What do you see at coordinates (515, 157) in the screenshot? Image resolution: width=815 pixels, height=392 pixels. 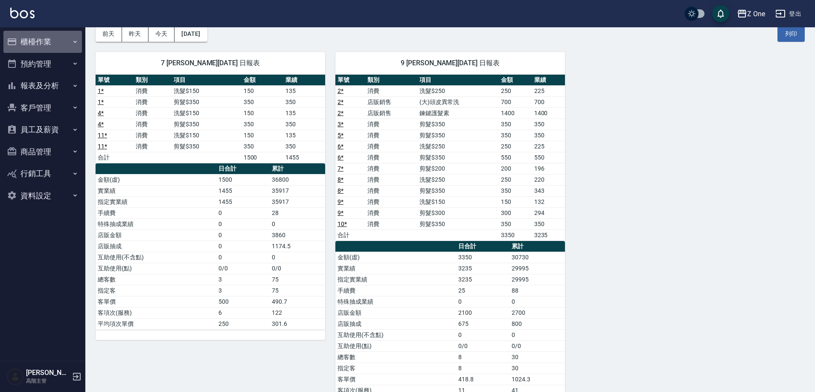 I see `td: 550` at bounding box center [515, 157].